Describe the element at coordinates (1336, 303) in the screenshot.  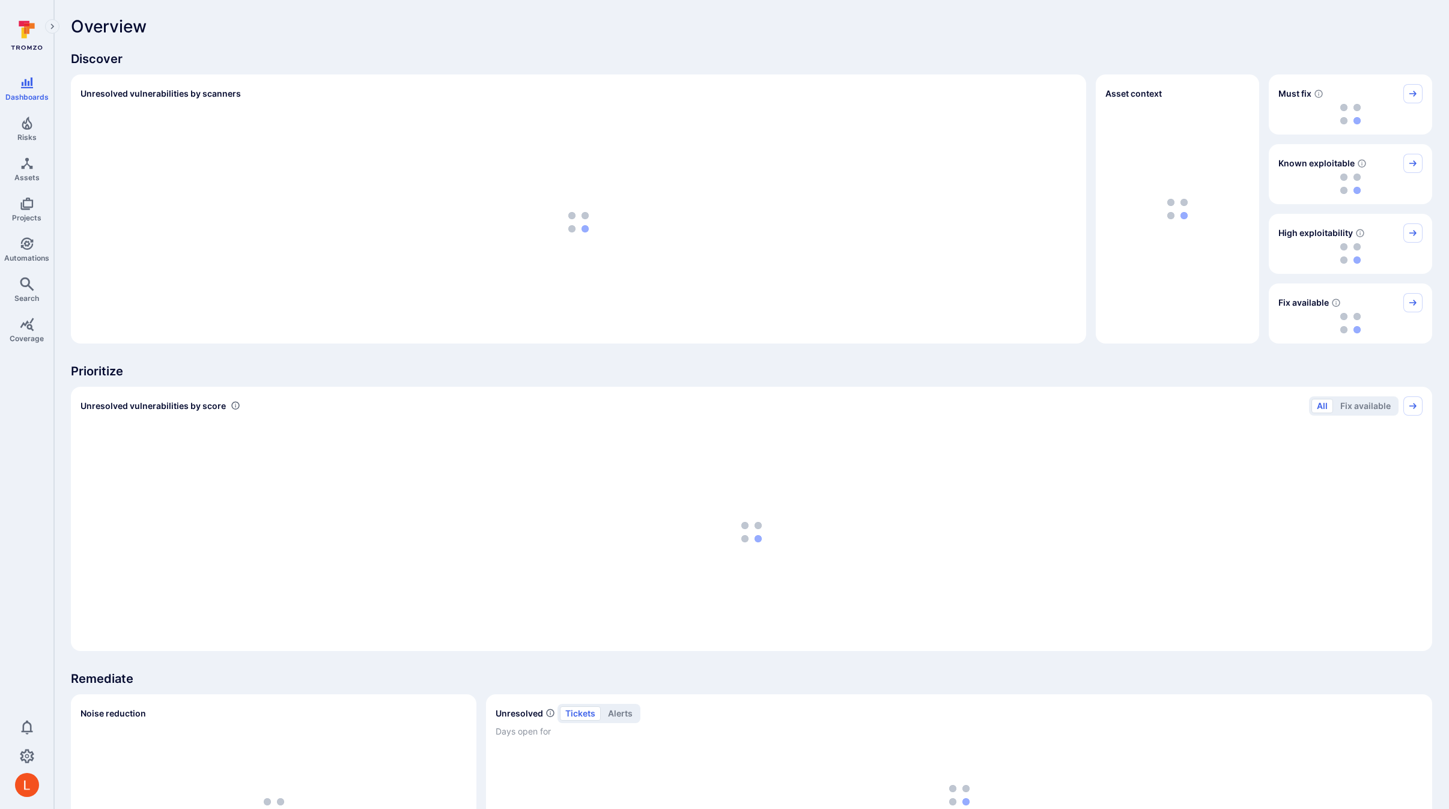
I see `svg: Vulnerabilities with fix available` at that location.